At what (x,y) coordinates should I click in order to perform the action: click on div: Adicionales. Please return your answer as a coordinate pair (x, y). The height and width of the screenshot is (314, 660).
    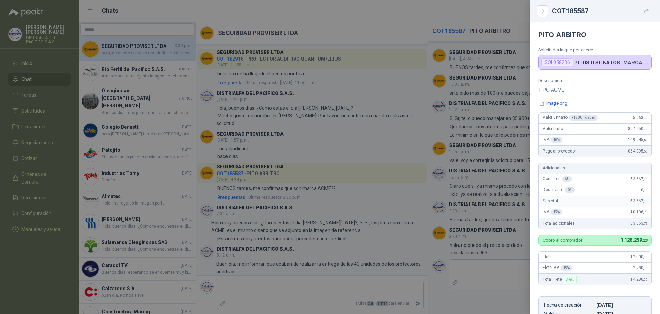
    Looking at the image, I should click on (595, 168).